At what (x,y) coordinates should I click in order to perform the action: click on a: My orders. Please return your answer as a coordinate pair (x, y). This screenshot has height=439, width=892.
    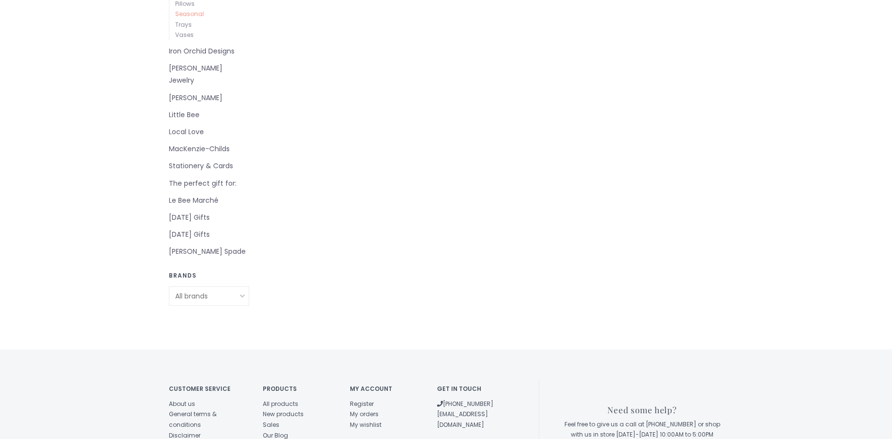
    Looking at the image, I should click on (364, 414).